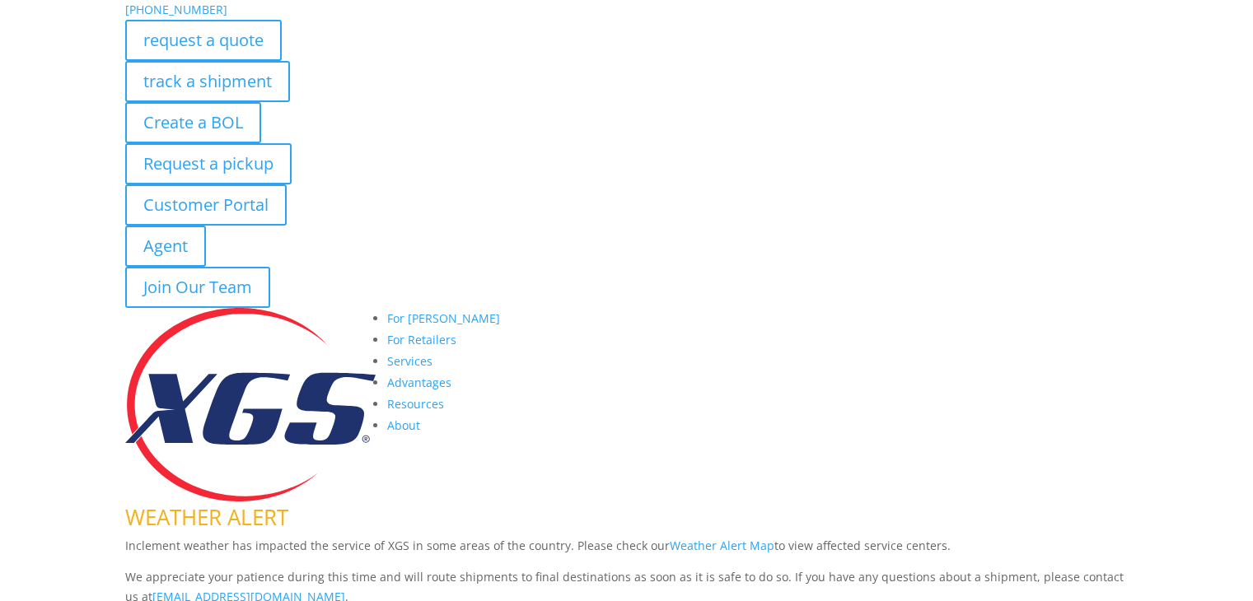 This screenshot has height=601, width=1253. Describe the element at coordinates (166, 246) in the screenshot. I see `a: Agent` at that location.